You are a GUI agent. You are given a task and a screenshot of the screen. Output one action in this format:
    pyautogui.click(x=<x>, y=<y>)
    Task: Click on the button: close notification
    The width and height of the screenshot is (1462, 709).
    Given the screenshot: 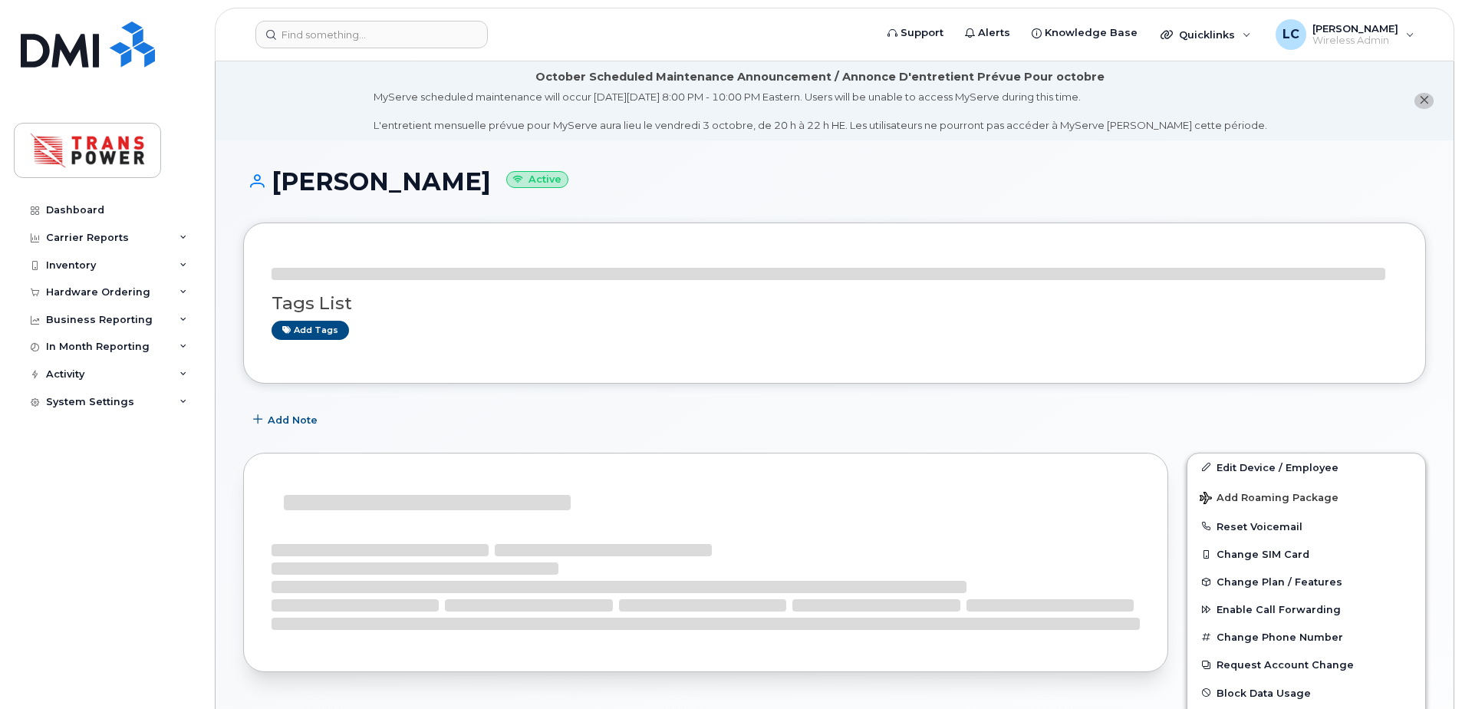 What is the action you would take?
    pyautogui.click(x=1424, y=101)
    